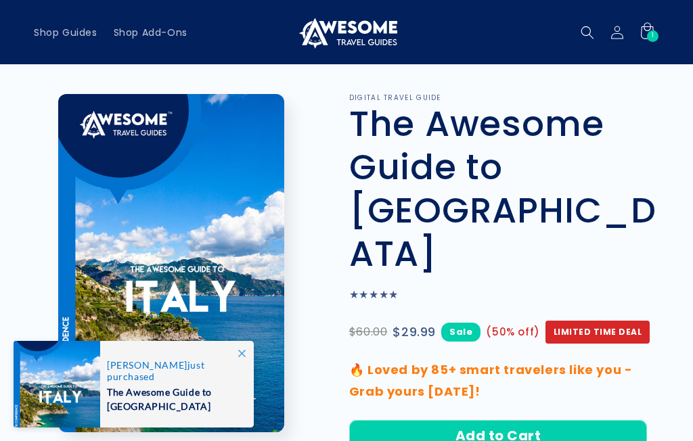 The height and width of the screenshot is (441, 693). I want to click on span: Shop Guides, so click(66, 33).